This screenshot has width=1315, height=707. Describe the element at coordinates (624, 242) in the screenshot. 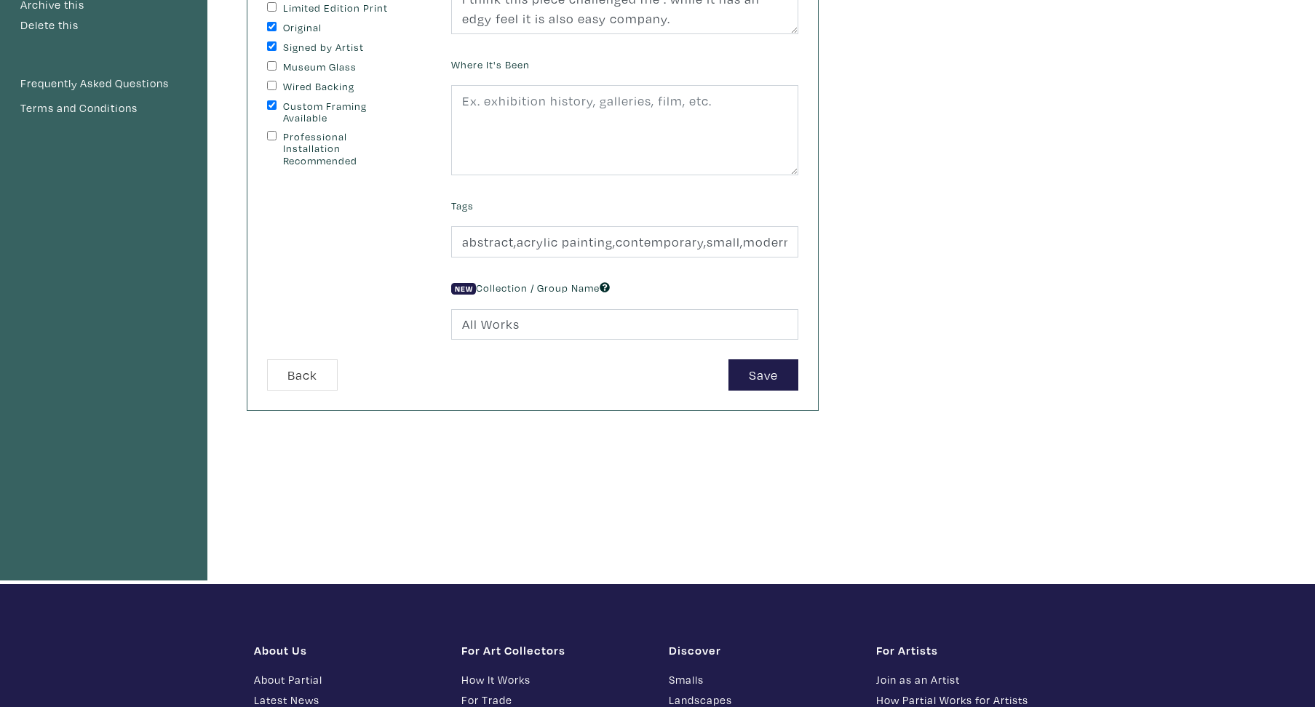

I see `input: Ex. abstracts, blue, minimalist, people, animals, bright, etc.` at that location.